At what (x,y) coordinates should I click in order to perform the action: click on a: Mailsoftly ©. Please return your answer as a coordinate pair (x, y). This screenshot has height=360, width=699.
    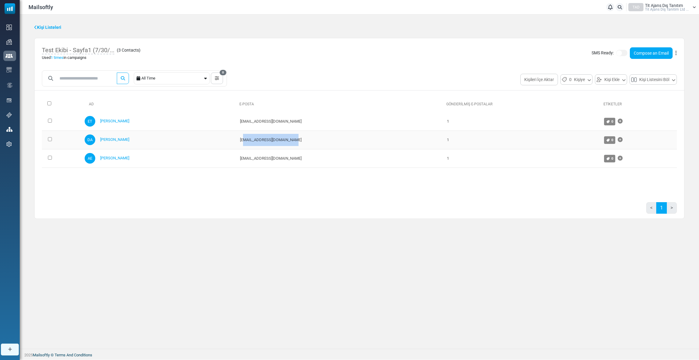
    Looking at the image, I should click on (43, 354).